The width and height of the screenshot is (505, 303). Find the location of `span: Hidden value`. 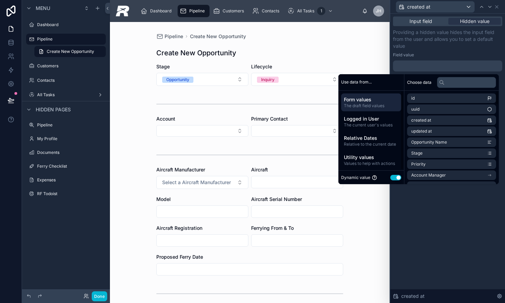

span: Hidden value is located at coordinates (475, 21).